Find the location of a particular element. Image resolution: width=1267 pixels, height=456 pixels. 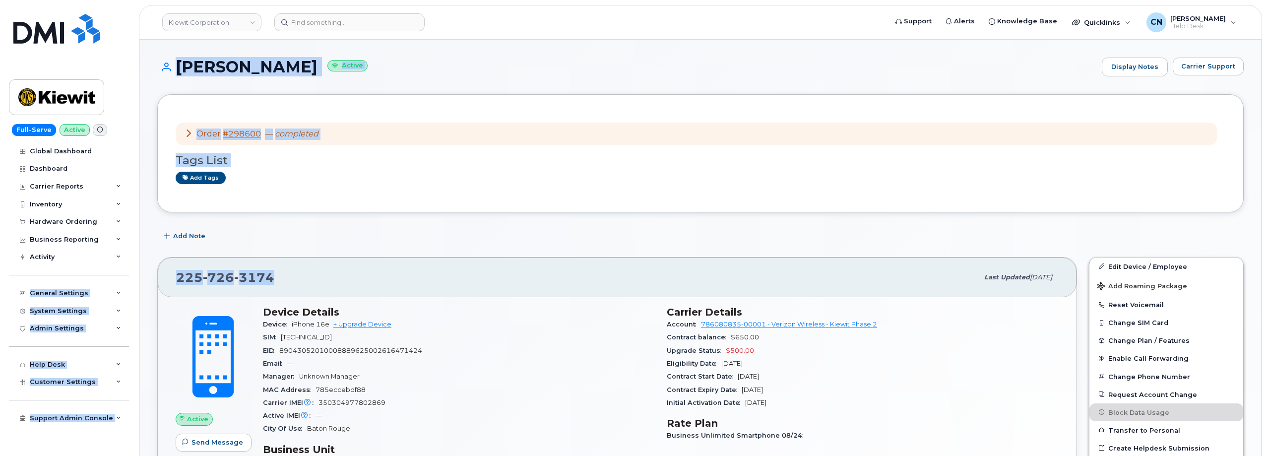

h3: Rate Plan is located at coordinates (862, 423).